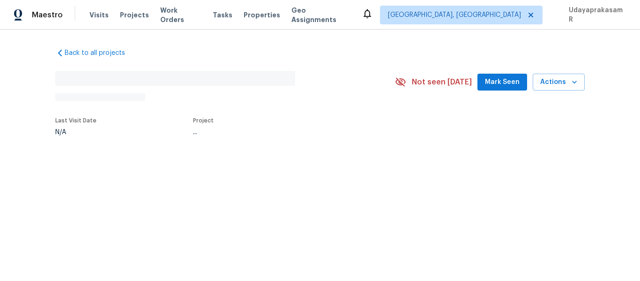 Image resolution: width=640 pixels, height=281 pixels. Describe the element at coordinates (321, 15) in the screenshot. I see `span: Geo Assignments` at that location.